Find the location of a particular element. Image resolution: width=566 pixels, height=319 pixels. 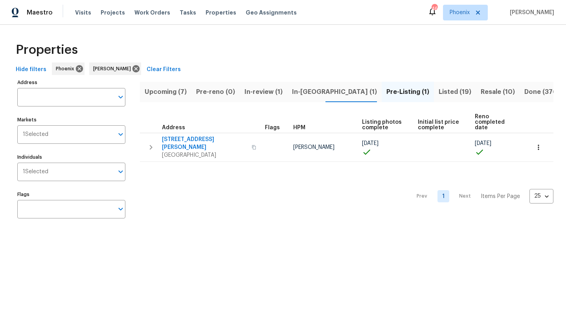

label: Address is located at coordinates (71, 83).